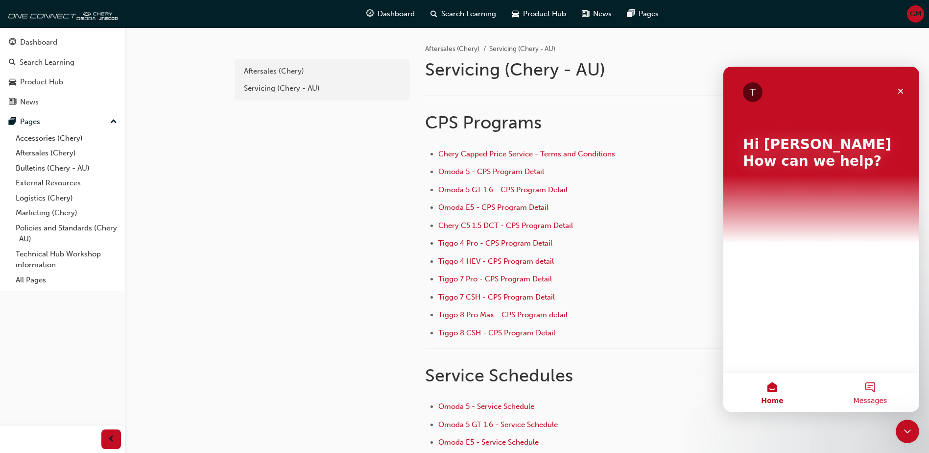  What do you see at coordinates (495, 243) in the screenshot?
I see `span: Tiggo 4 Pro - CPS Program Detail` at bounding box center [495, 243].